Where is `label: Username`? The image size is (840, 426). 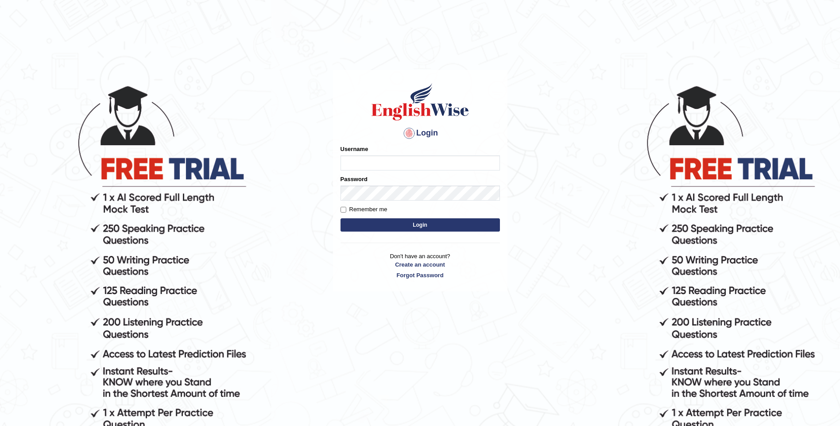 label: Username is located at coordinates (354, 149).